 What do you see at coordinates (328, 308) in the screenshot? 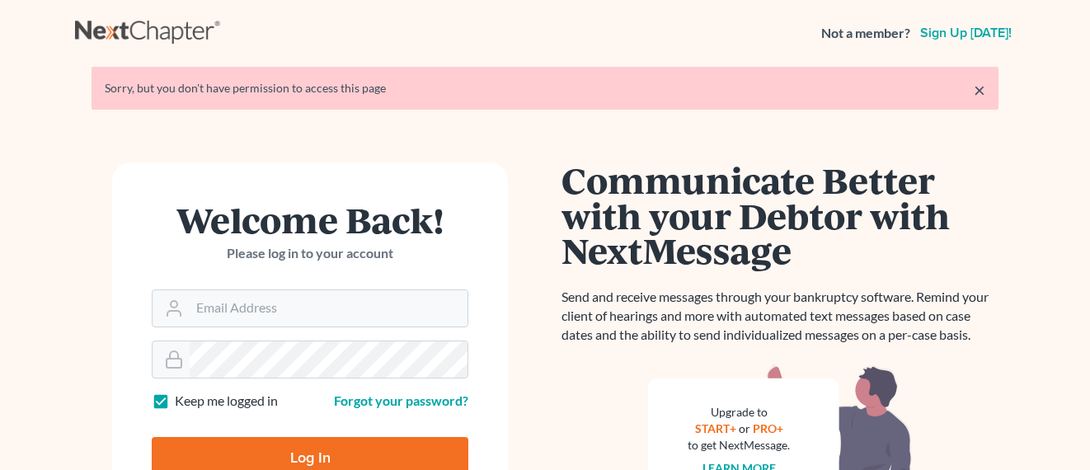
I see `input: Email Address` at bounding box center [328, 308].